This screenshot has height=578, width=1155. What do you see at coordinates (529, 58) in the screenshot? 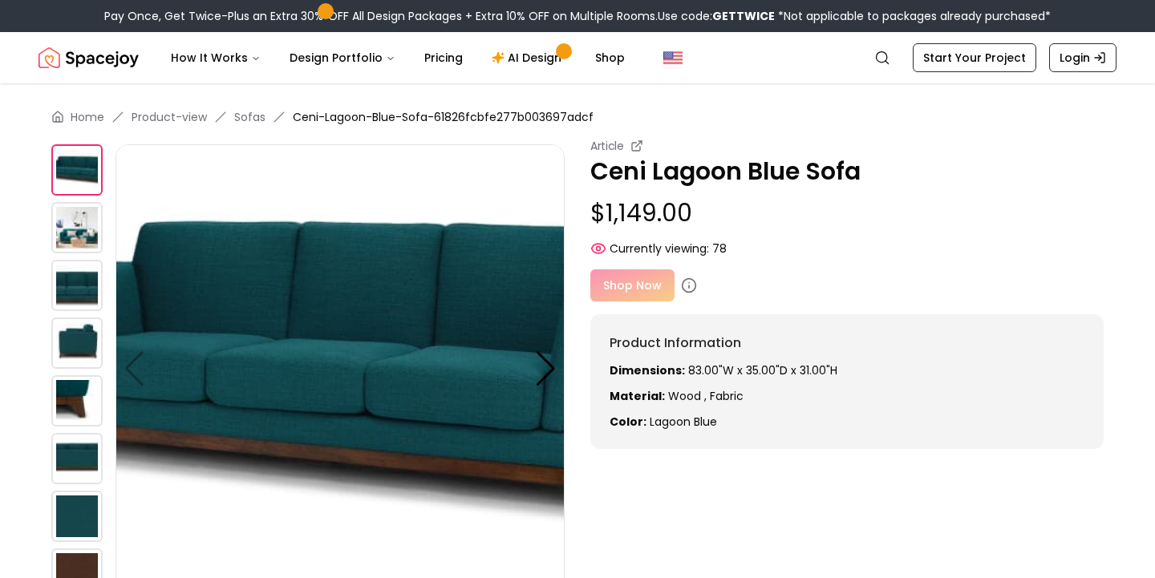
I see `a: AI Design` at bounding box center [529, 58].